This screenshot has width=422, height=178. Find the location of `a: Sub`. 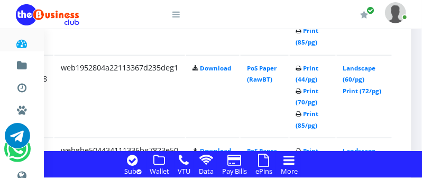

a: Sub is located at coordinates (133, 170).